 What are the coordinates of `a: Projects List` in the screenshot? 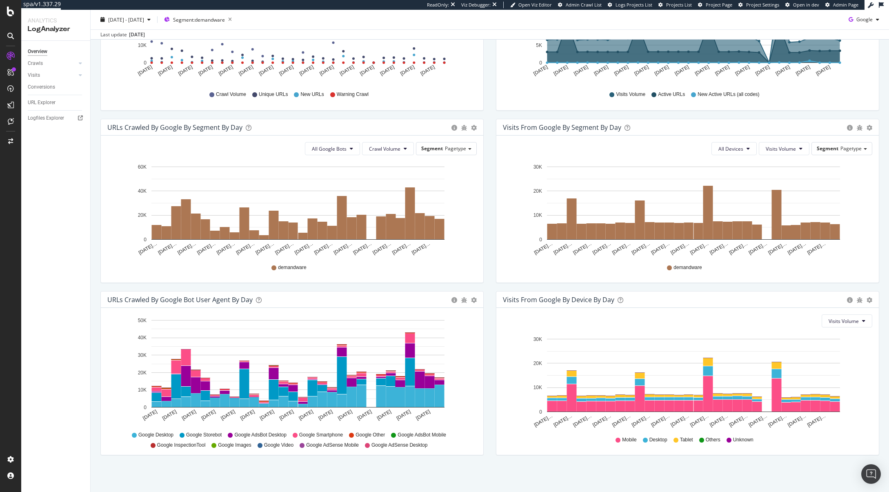 It's located at (675, 5).